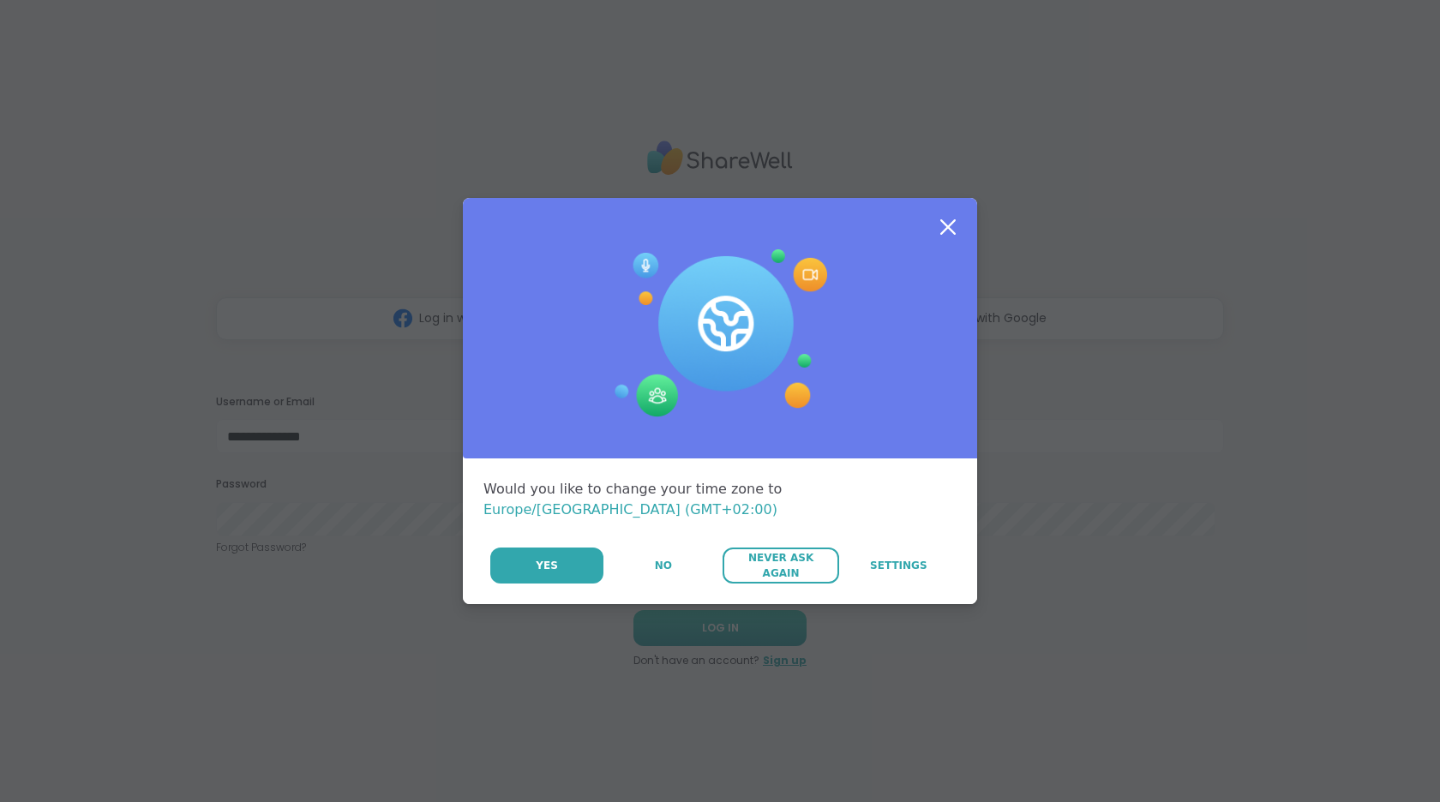  Describe the element at coordinates (663, 566) in the screenshot. I see `button: No` at that location.